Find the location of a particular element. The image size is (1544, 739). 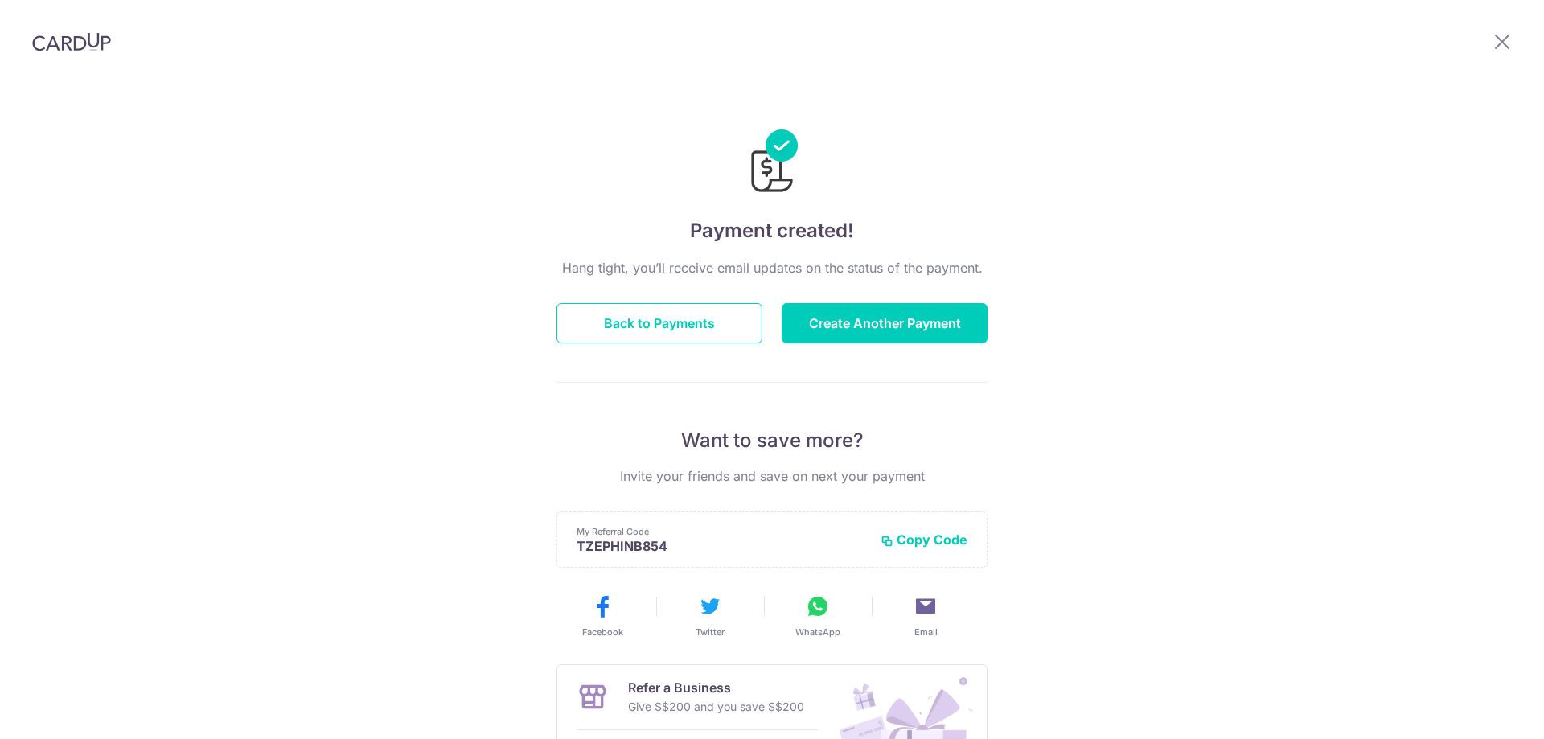

button: Email is located at coordinates (926, 616).